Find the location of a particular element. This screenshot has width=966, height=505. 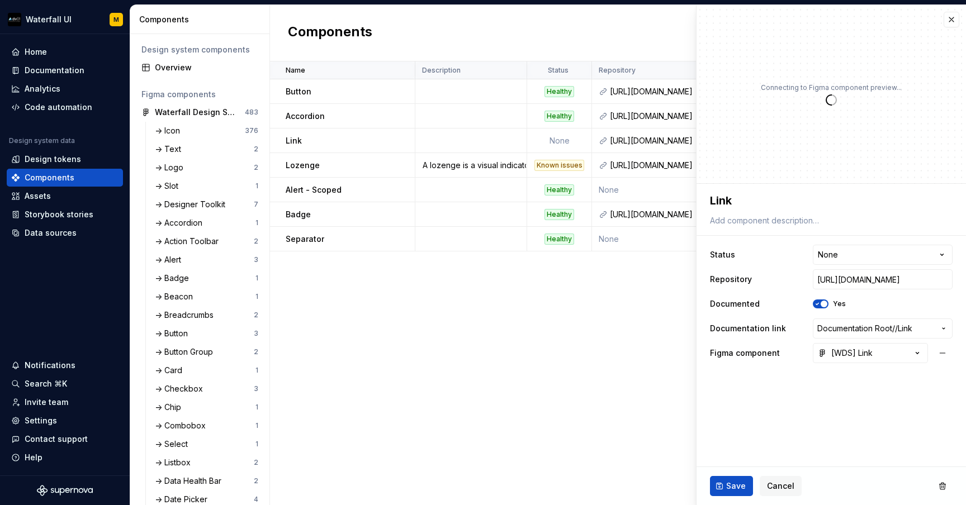

div: Figma components is located at coordinates (200, 94).